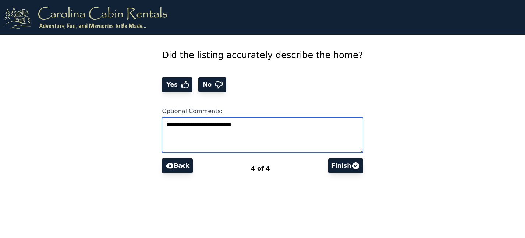  Describe the element at coordinates (177, 85) in the screenshot. I see `button: Yes` at that location.